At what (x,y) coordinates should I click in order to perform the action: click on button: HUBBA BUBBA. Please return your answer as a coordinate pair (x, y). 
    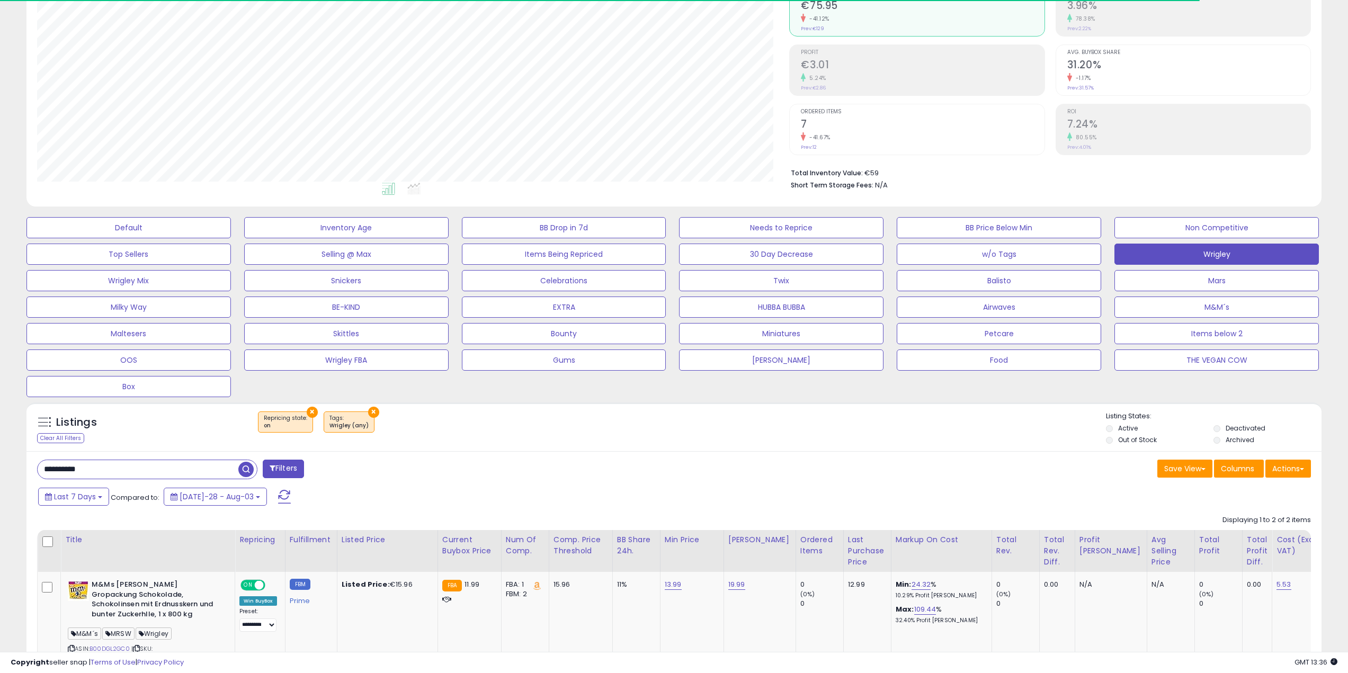
    Looking at the image, I should click on (781, 307).